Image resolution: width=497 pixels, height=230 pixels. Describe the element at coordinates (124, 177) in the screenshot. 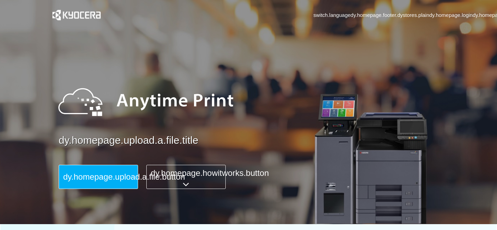

I see `span: dy.homepage.upload.a.file.button` at that location.